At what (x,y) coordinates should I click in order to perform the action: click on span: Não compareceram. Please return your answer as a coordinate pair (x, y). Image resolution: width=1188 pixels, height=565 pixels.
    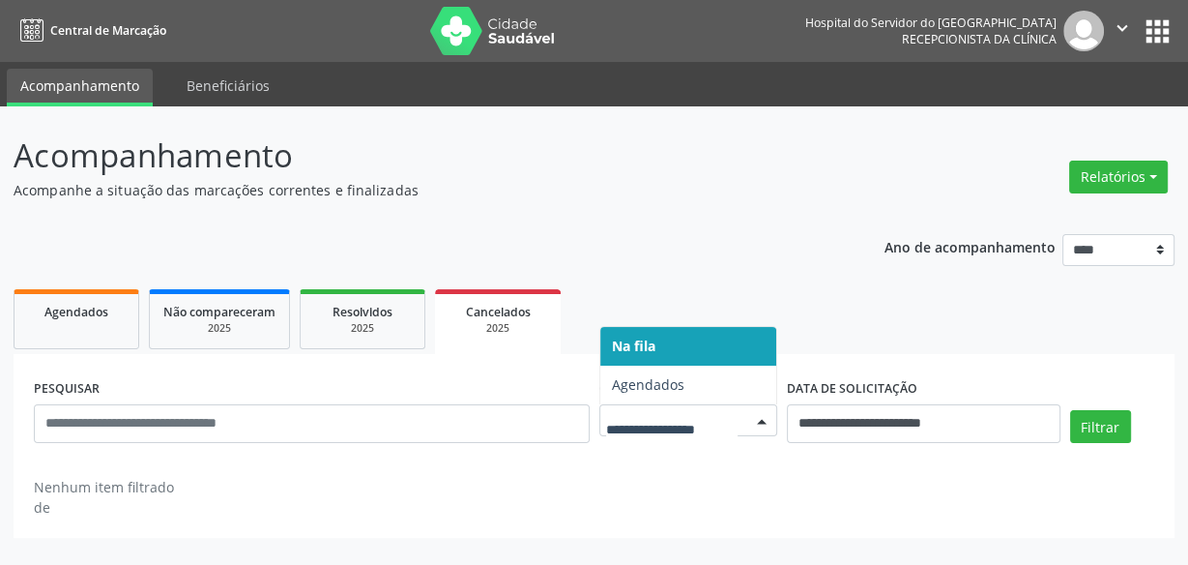
    Looking at the image, I should click on (219, 311).